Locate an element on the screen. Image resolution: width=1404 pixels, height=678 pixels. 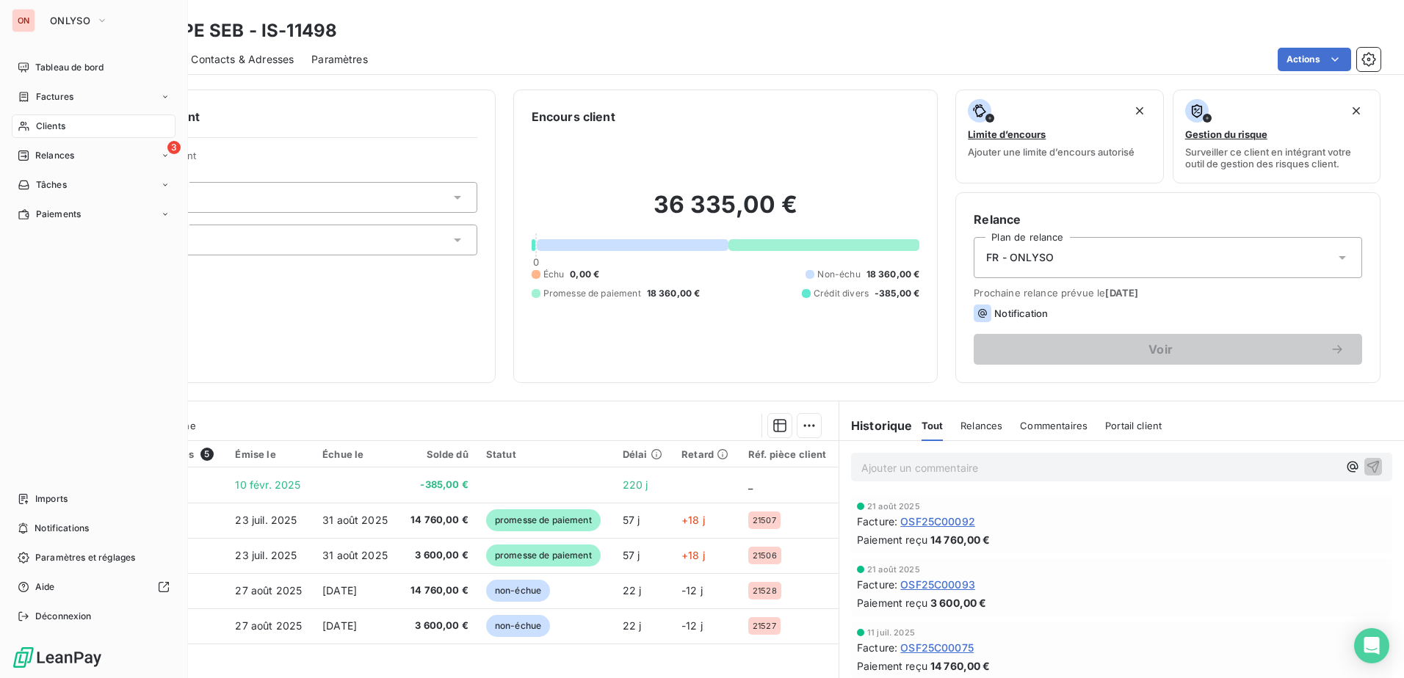
h6: Historique is located at coordinates (876, 426).